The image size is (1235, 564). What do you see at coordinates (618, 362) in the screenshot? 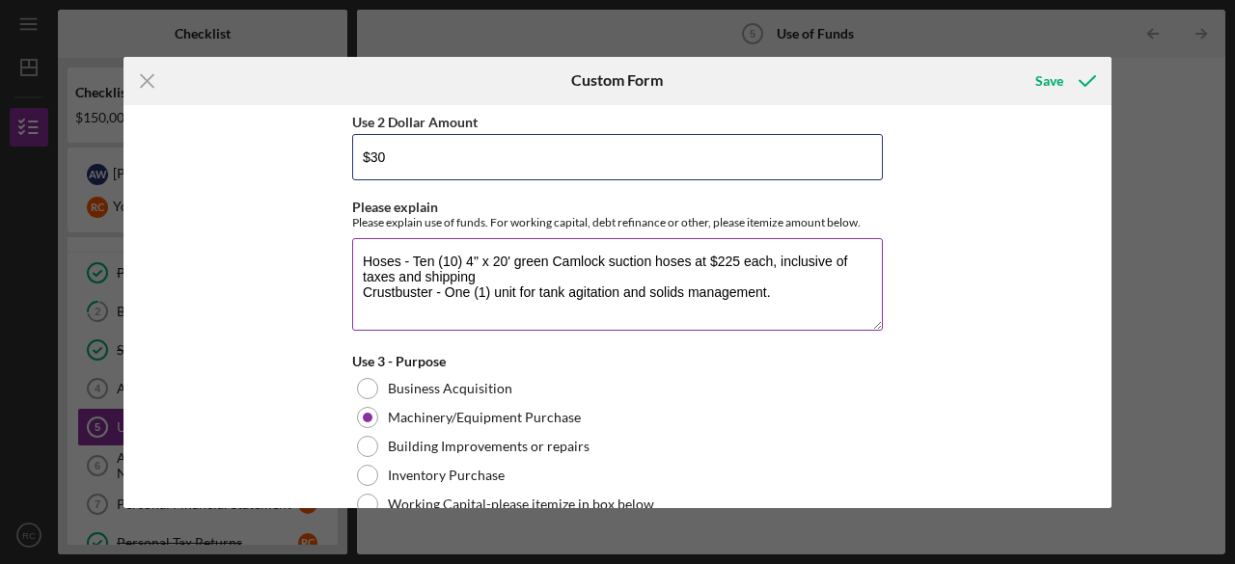
I see `div: Use 3 - Purpose` at bounding box center [618, 362].